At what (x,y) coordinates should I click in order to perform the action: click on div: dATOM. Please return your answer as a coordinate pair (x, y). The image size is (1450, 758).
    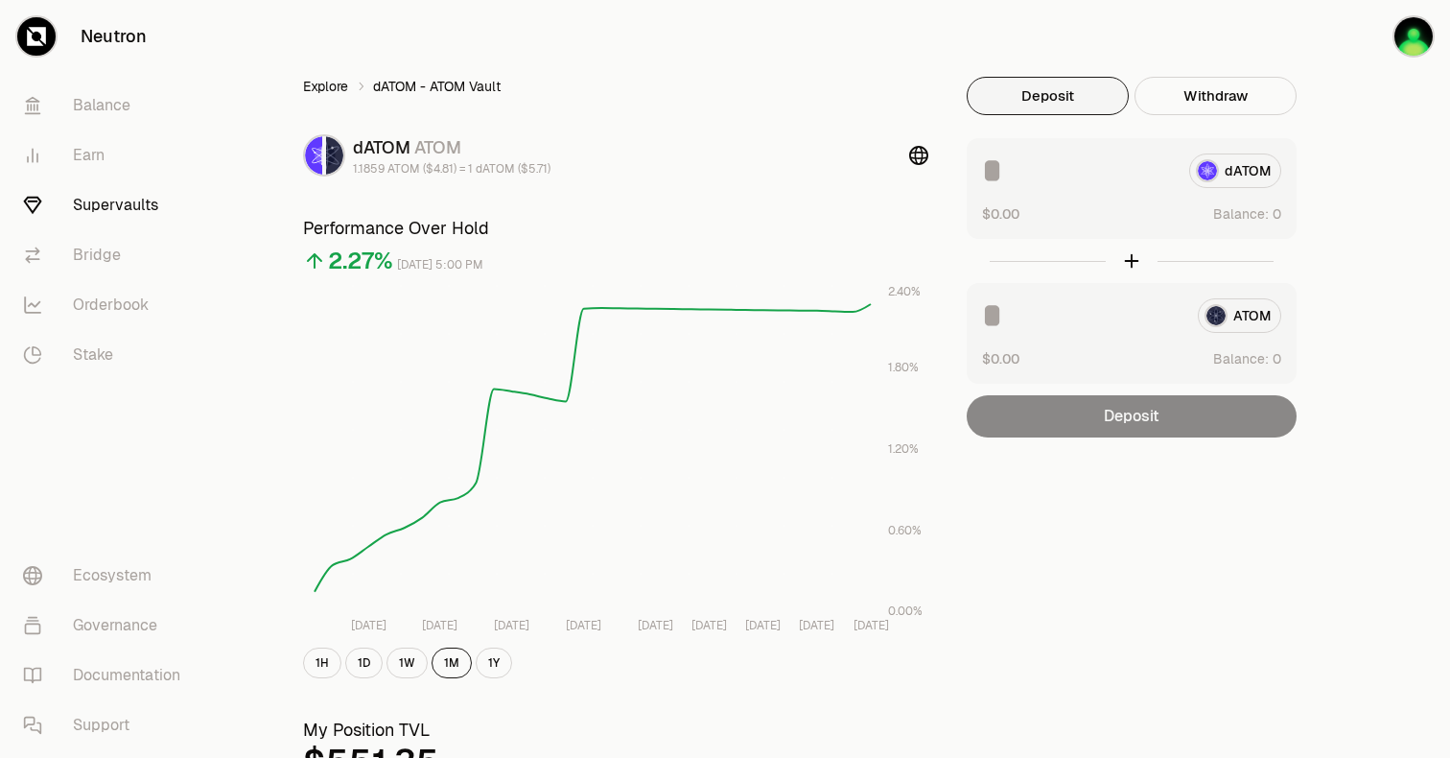
    Looking at the image, I should click on (452, 148).